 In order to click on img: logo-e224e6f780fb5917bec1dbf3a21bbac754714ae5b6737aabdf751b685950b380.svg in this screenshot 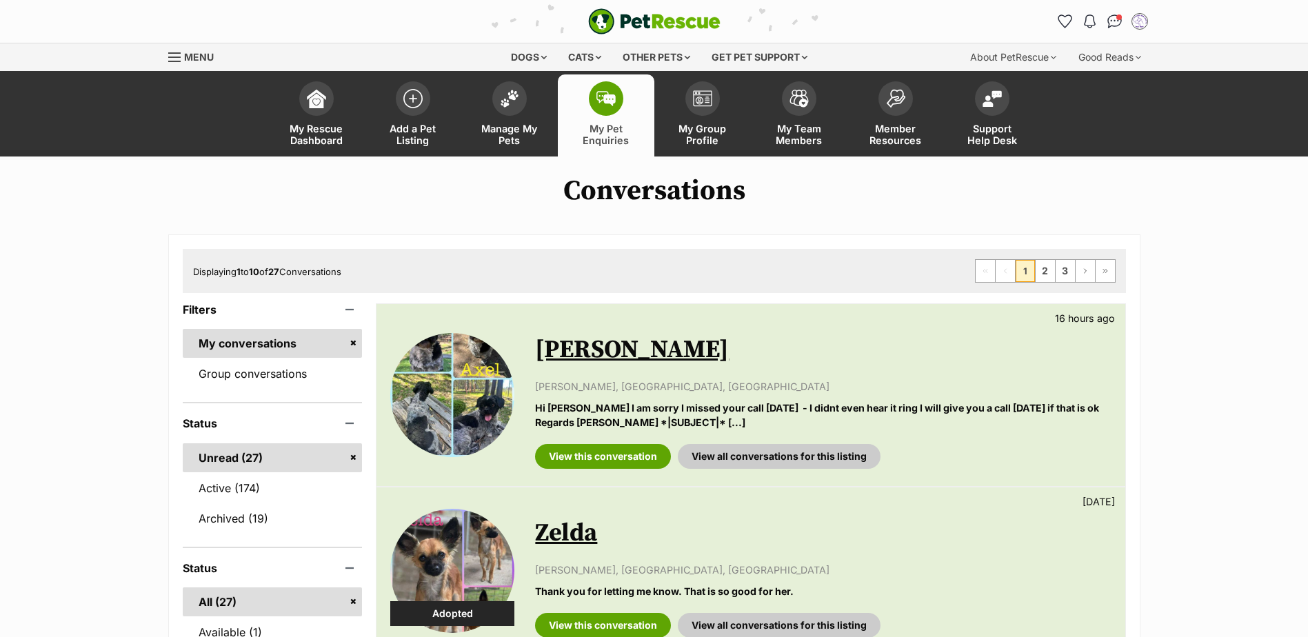, I will do `click(654, 21)`.